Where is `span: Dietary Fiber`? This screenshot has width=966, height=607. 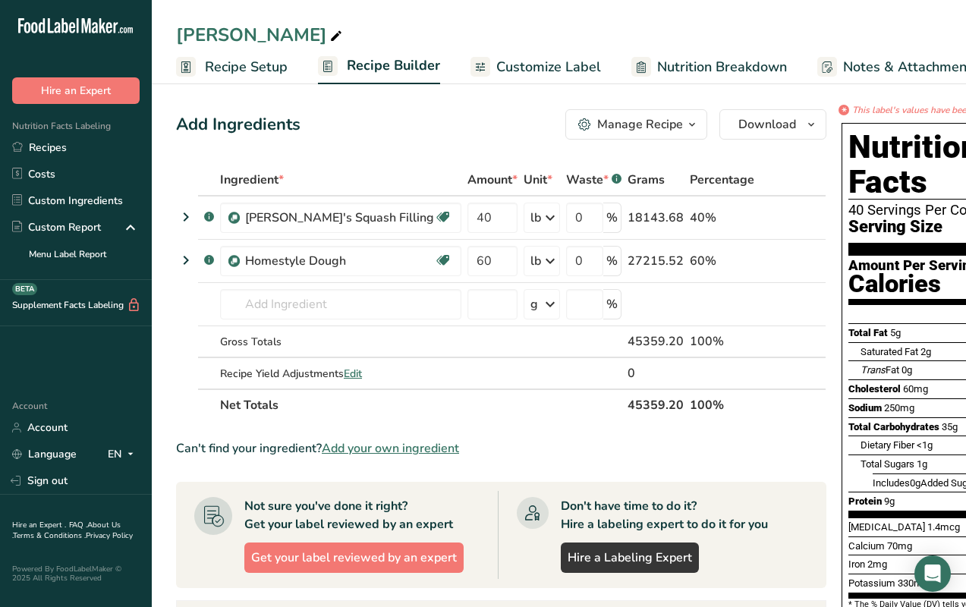 span: Dietary Fiber is located at coordinates (887, 445).